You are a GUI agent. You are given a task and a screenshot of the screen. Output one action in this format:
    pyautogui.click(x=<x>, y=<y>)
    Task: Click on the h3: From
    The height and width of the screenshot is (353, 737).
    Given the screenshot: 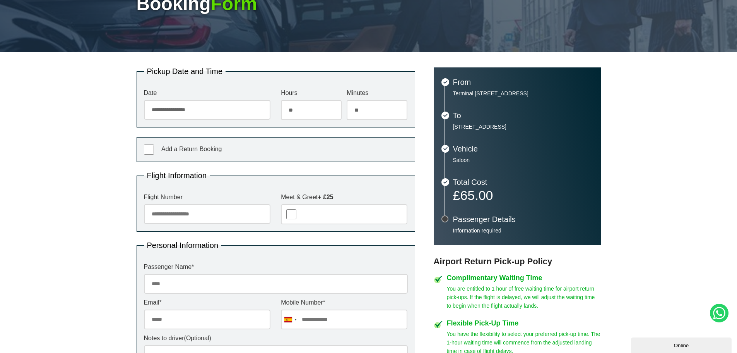 What is the action you would take?
    pyautogui.click(x=523, y=82)
    